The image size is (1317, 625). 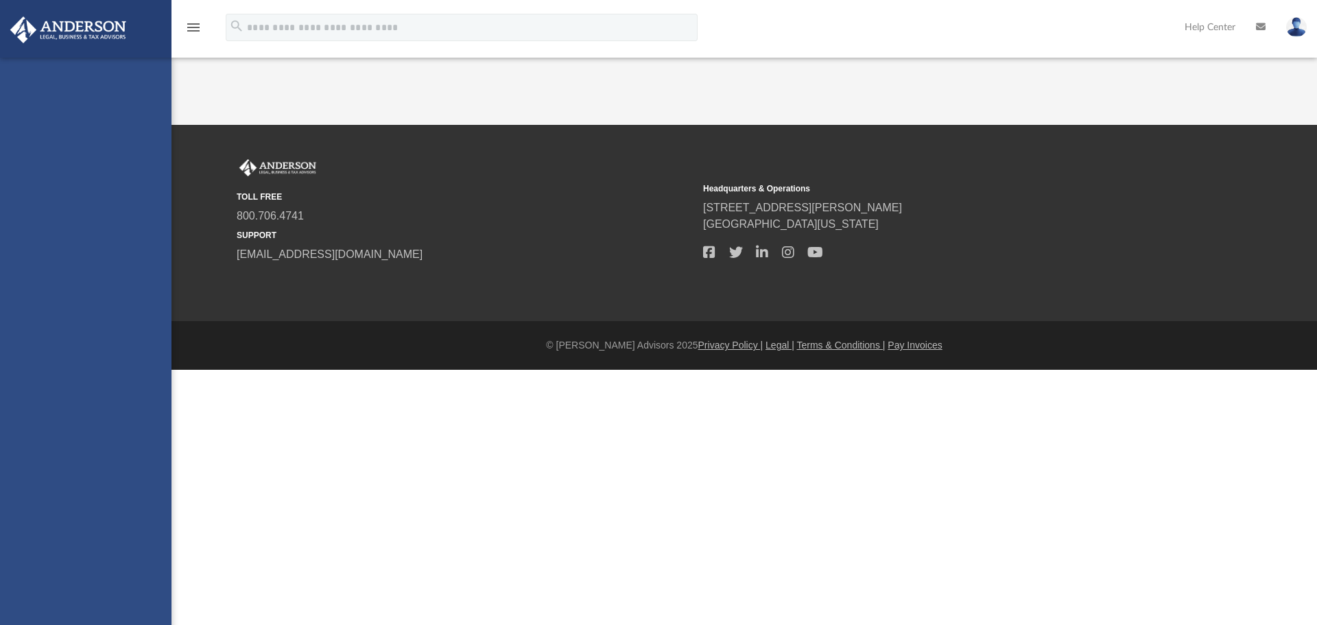 I want to click on small: TOLL FREE, so click(x=465, y=197).